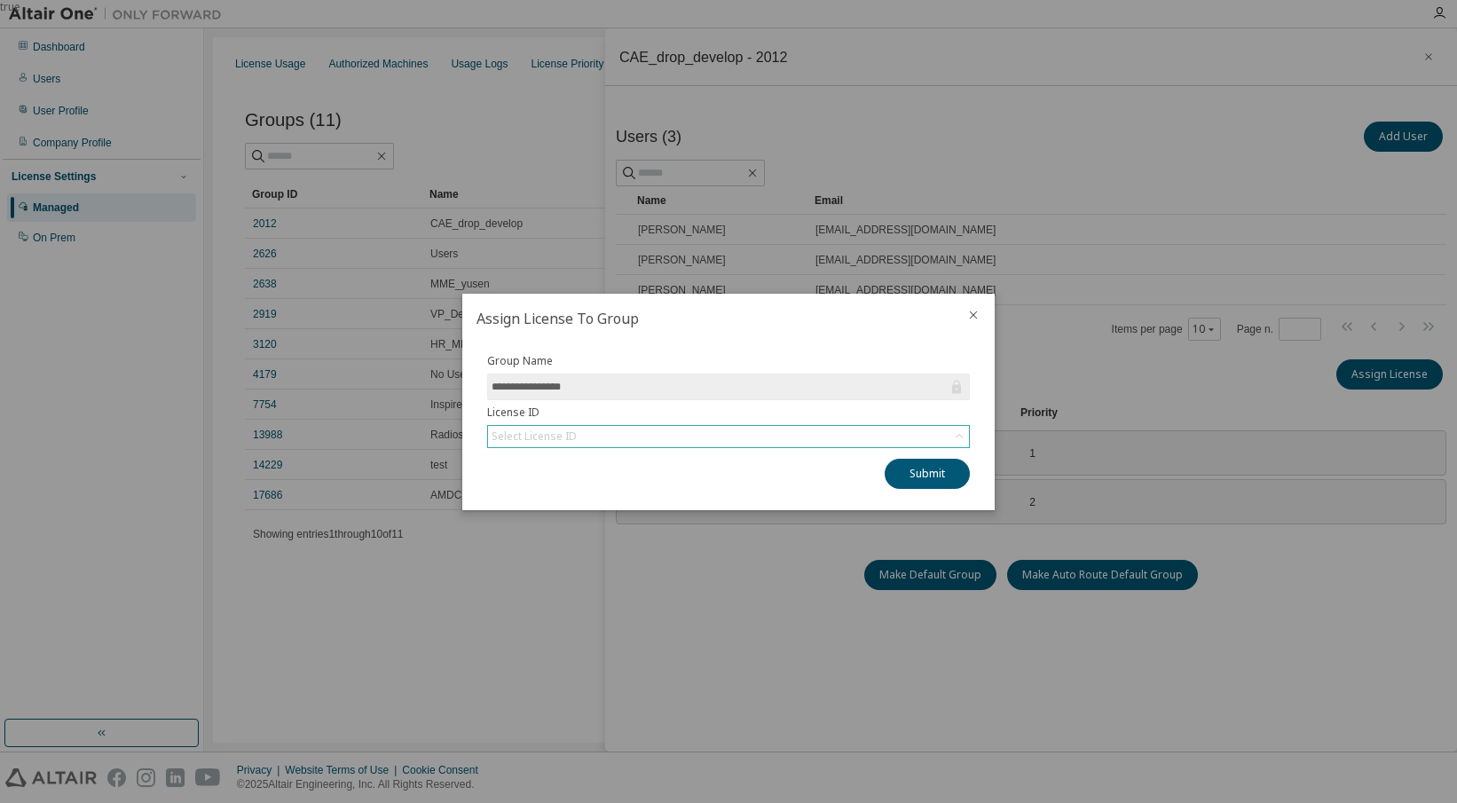  Describe the element at coordinates (728, 361) in the screenshot. I see `label: Group Name` at that location.